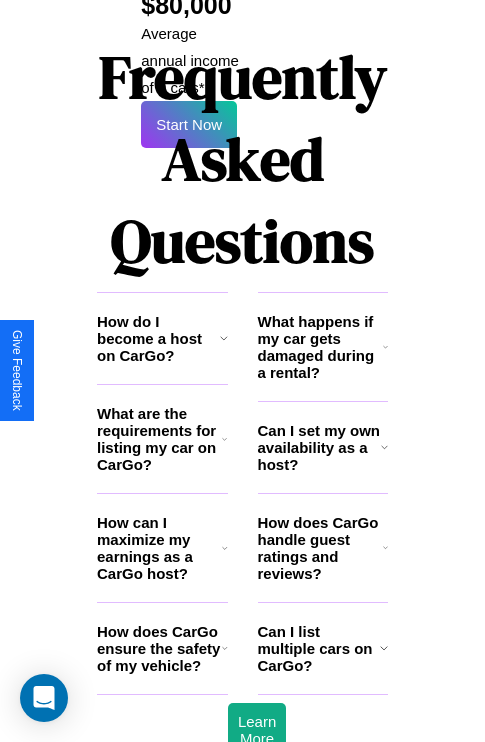  Describe the element at coordinates (159, 648) in the screenshot. I see `h3: How does CarGo ensure the safety of my vehicle?` at that location.